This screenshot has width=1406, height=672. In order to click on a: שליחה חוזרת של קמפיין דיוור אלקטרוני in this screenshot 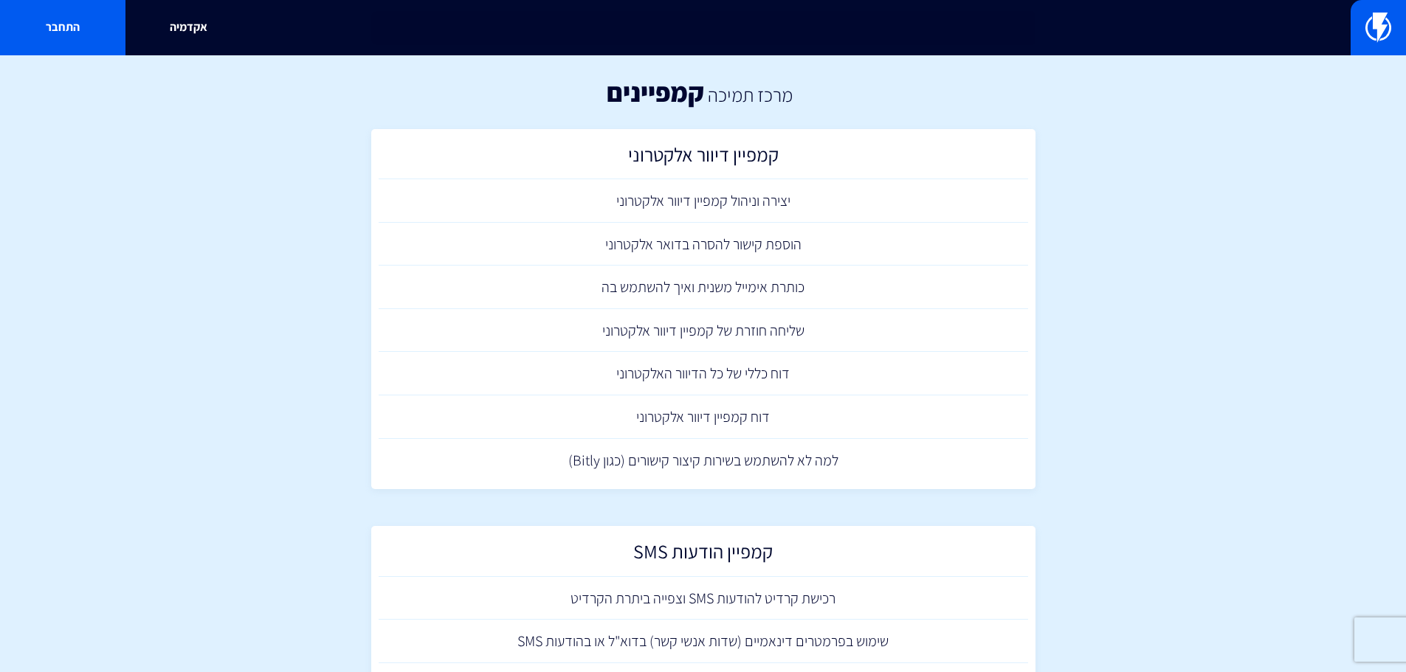, I will do `click(703, 331)`.